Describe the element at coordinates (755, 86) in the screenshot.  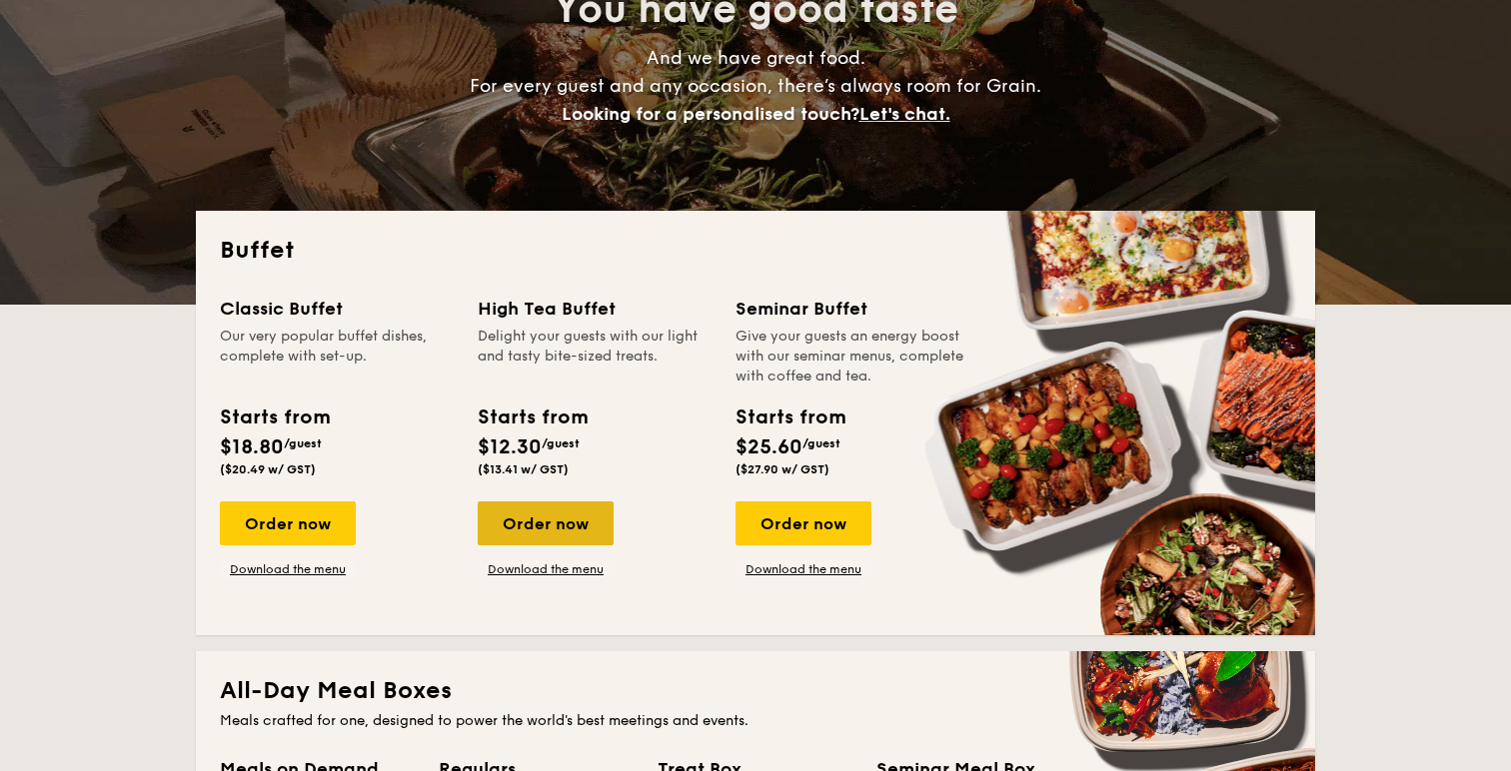
I see `span: And we have great food. For every guest and any occasion, there’s always room for Grain.` at that location.